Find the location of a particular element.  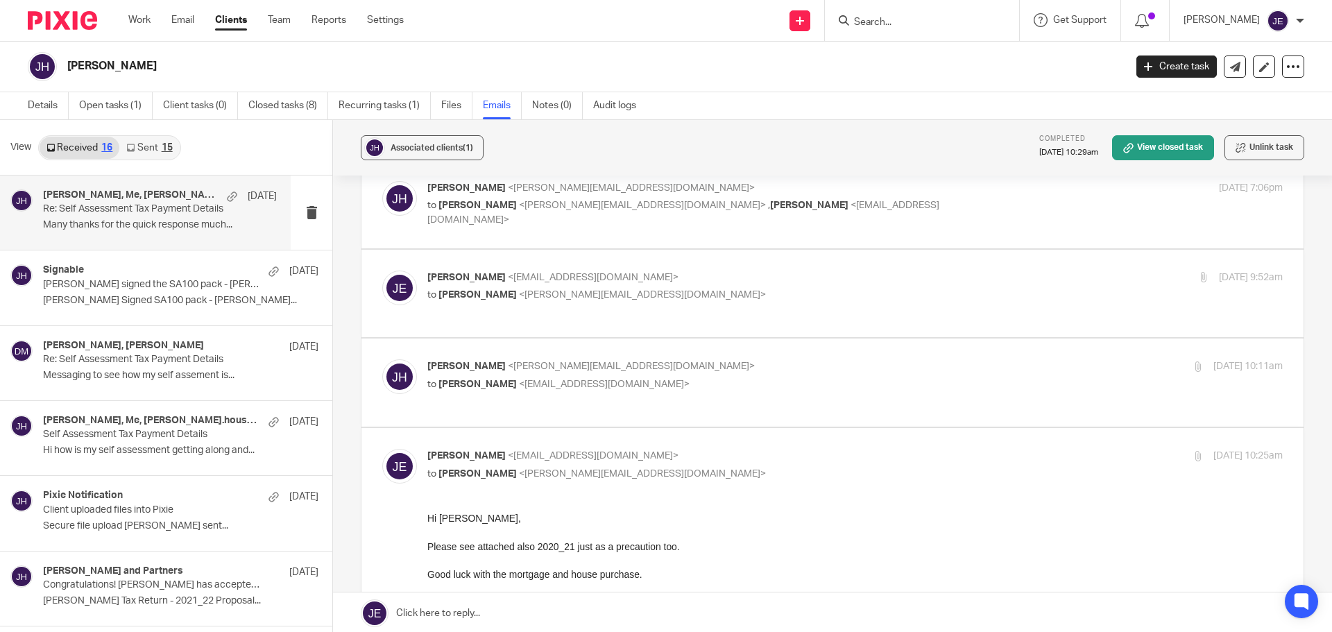

div: 16 is located at coordinates (107, 148).